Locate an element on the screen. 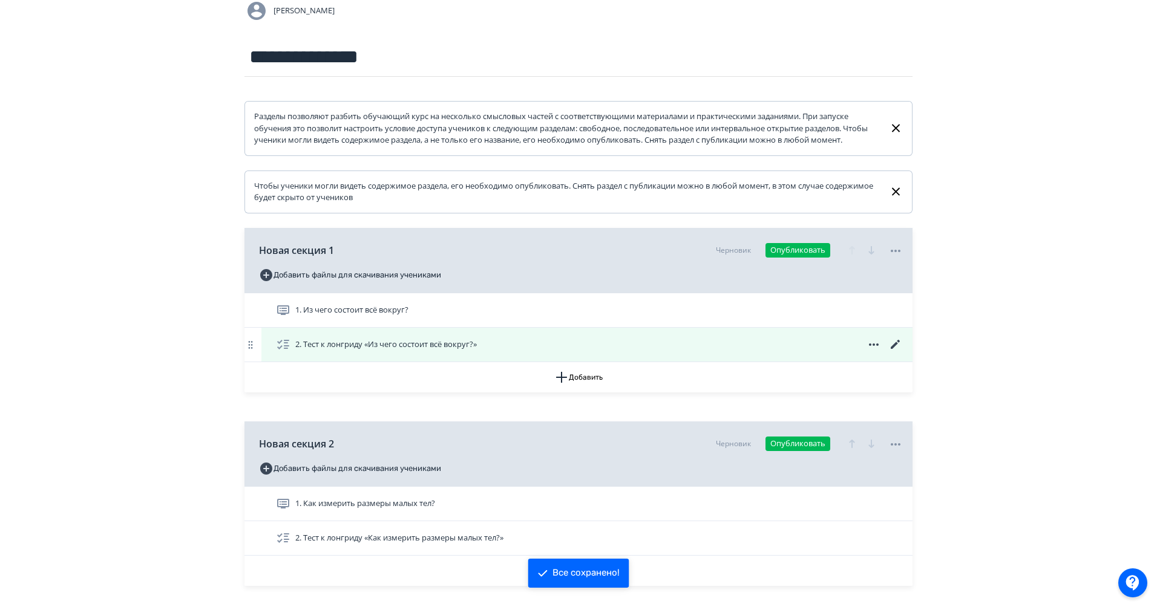  span: 2. Тест к лонгриду «Из чего состоит всё вокруг?» is located at coordinates (386, 345).